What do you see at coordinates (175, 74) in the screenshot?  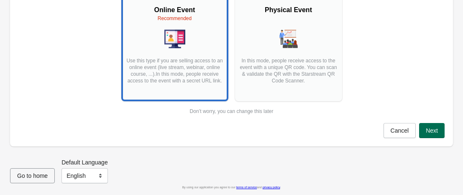 I see `p: Use this type if you are selling access to an online event (live stream, webinar, online course, ...` at bounding box center [175, 74].